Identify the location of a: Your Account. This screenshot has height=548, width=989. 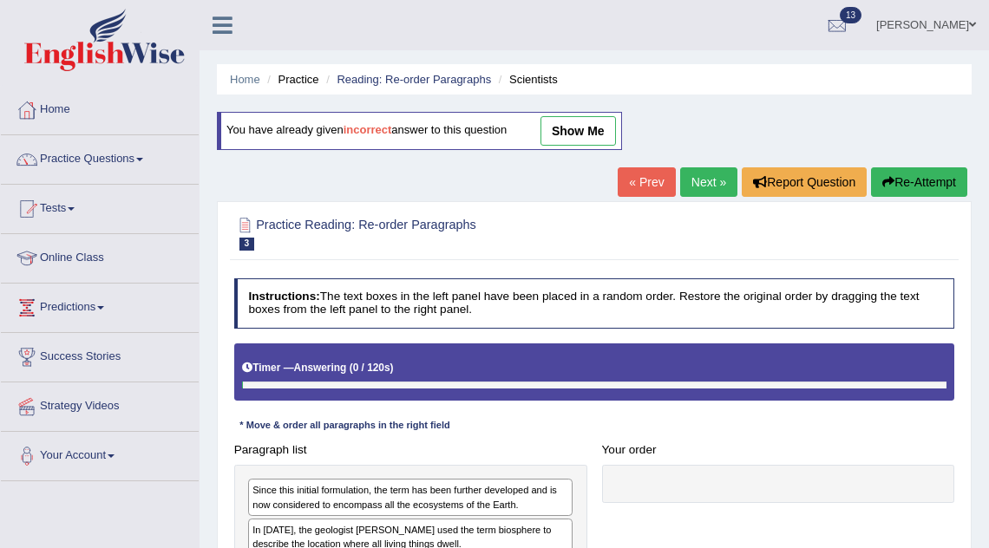
(100, 454).